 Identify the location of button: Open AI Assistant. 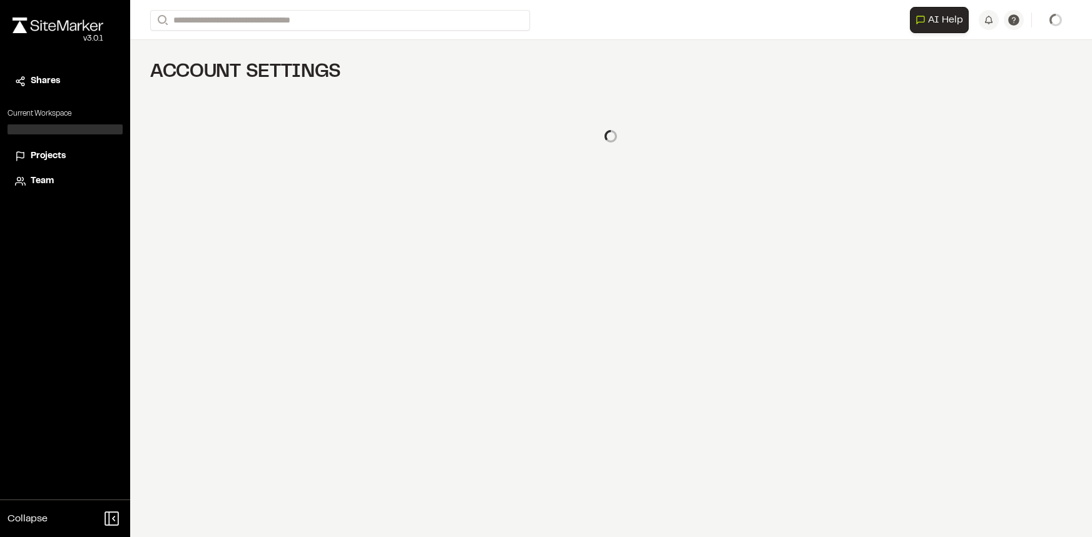
(939, 20).